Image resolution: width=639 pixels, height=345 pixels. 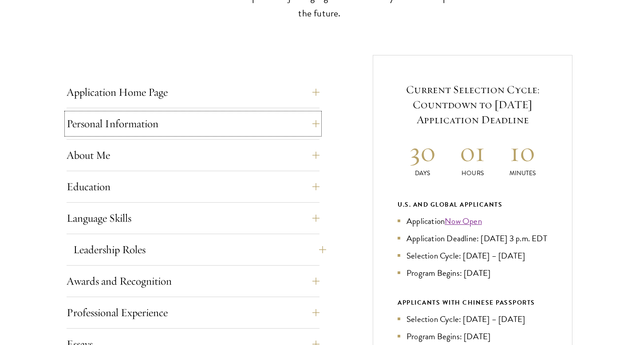 What do you see at coordinates (422, 152) in the screenshot?
I see `h2: 30` at bounding box center [422, 152].